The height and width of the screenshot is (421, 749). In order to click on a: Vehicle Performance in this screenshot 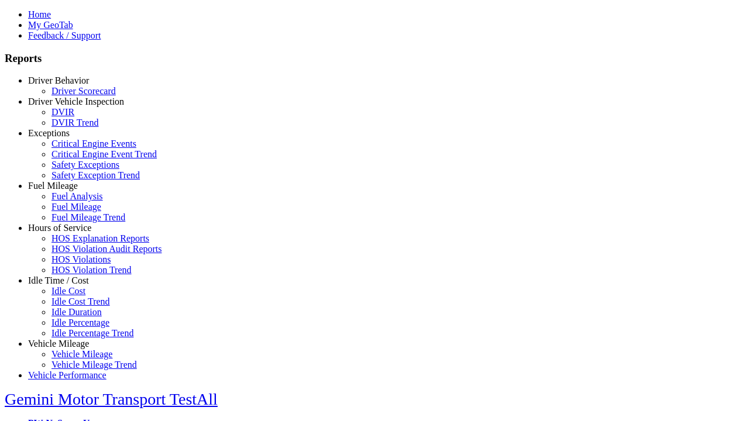, I will do `click(67, 375)`.